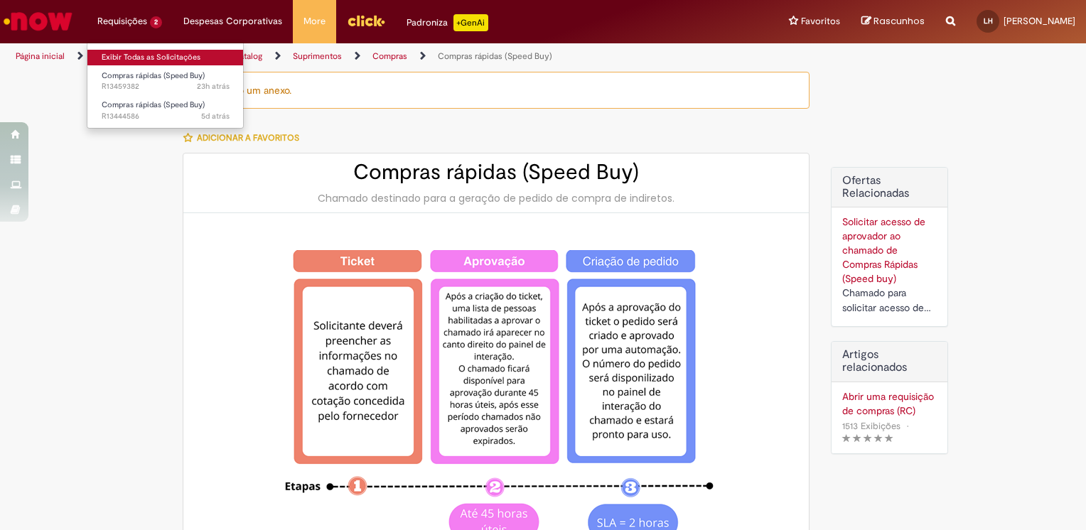 The width and height of the screenshot is (1086, 530). What do you see at coordinates (166, 117) in the screenshot?
I see `span: R13444586` at bounding box center [166, 117].